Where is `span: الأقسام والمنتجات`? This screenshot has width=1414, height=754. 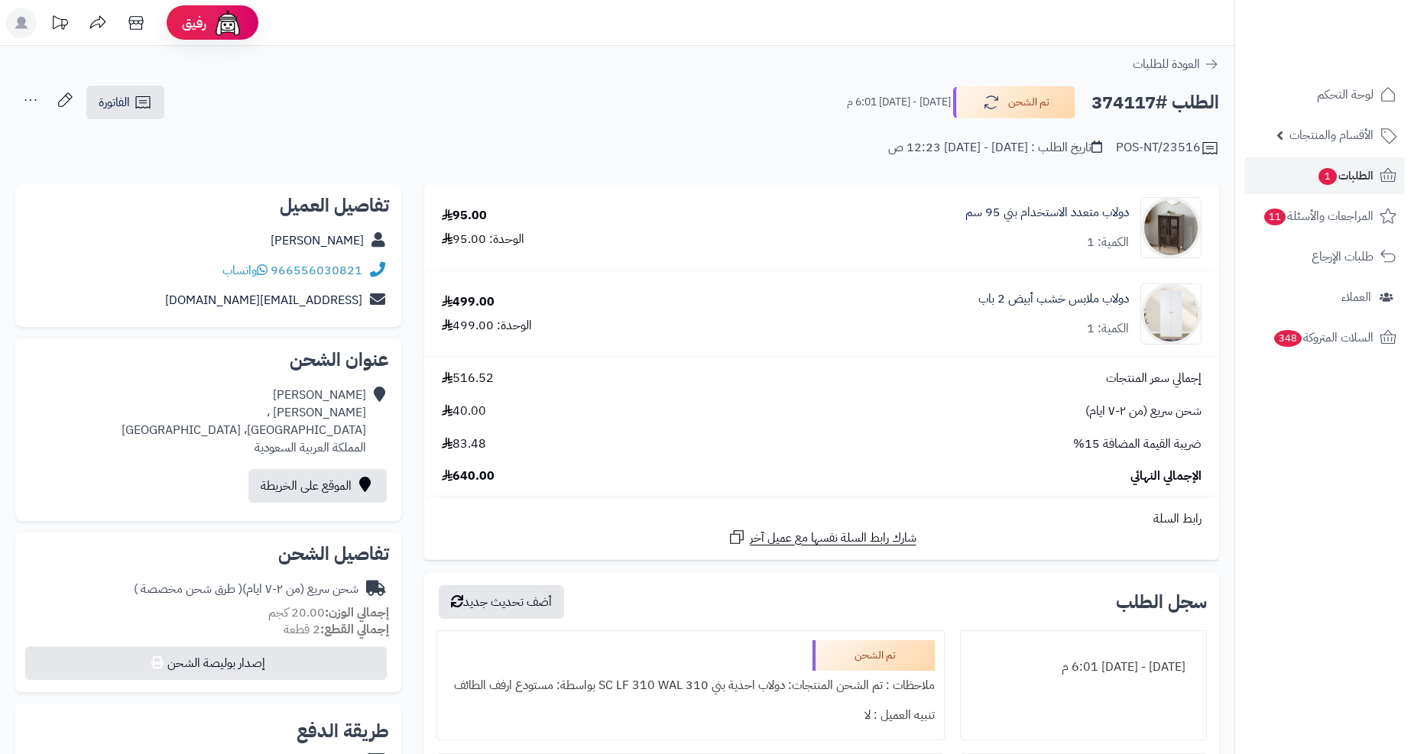
span: الأقسام والمنتجات is located at coordinates (1331, 135).